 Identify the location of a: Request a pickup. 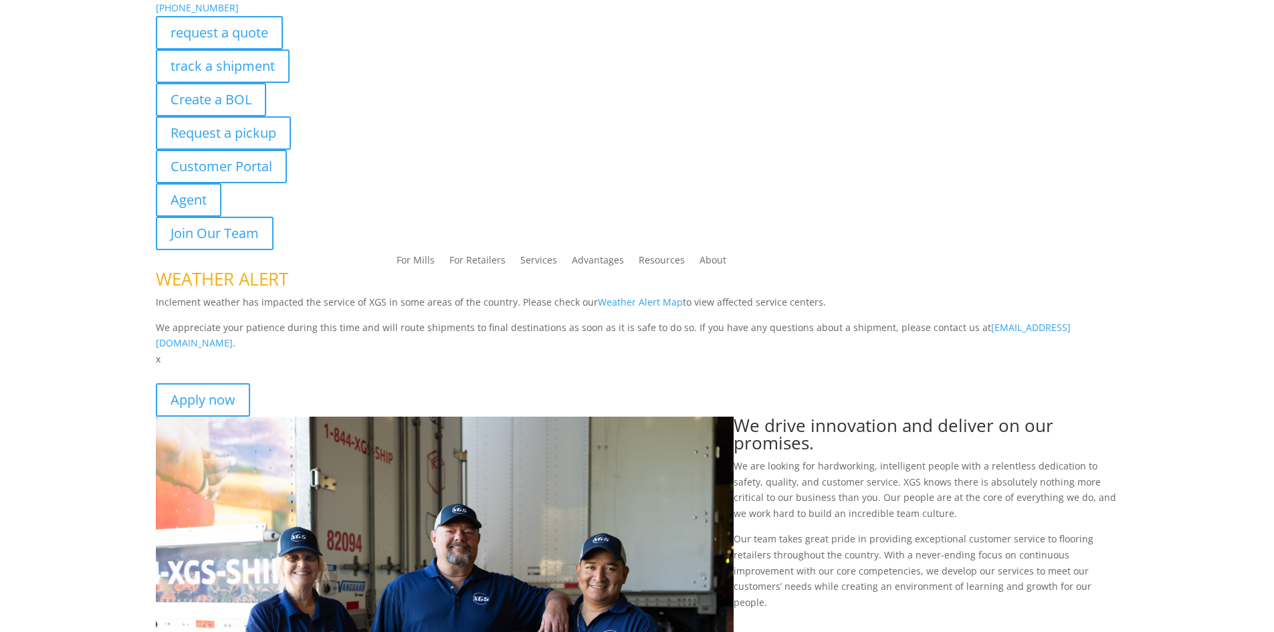
(223, 133).